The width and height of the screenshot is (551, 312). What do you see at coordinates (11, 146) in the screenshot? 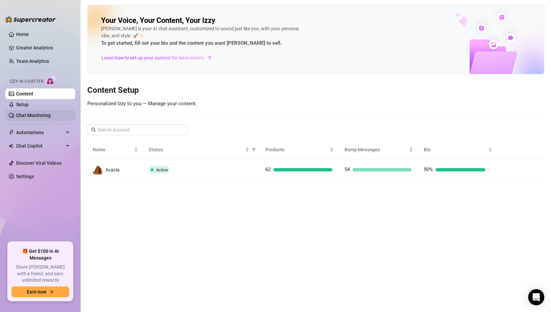
I see `img: Chat Copilot` at bounding box center [11, 146].